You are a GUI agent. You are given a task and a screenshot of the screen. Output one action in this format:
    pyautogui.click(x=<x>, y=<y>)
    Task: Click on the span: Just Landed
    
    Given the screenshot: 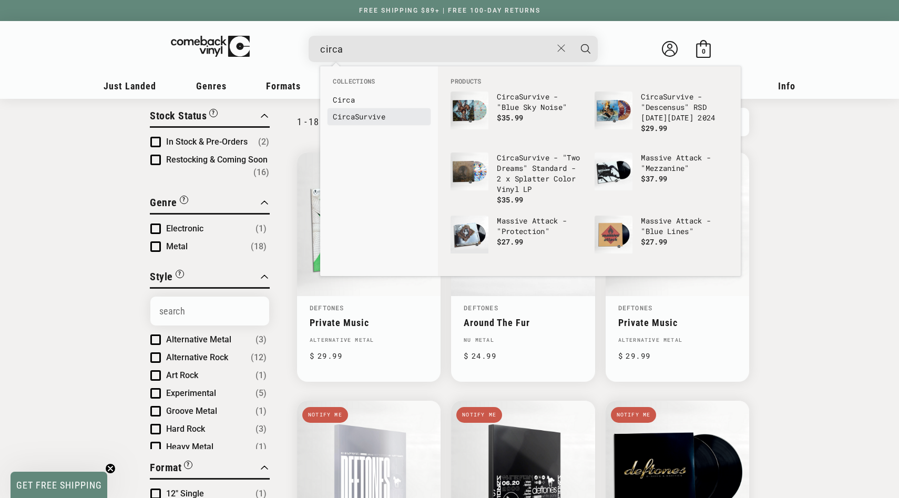 What is the action you would take?
    pyautogui.click(x=130, y=86)
    